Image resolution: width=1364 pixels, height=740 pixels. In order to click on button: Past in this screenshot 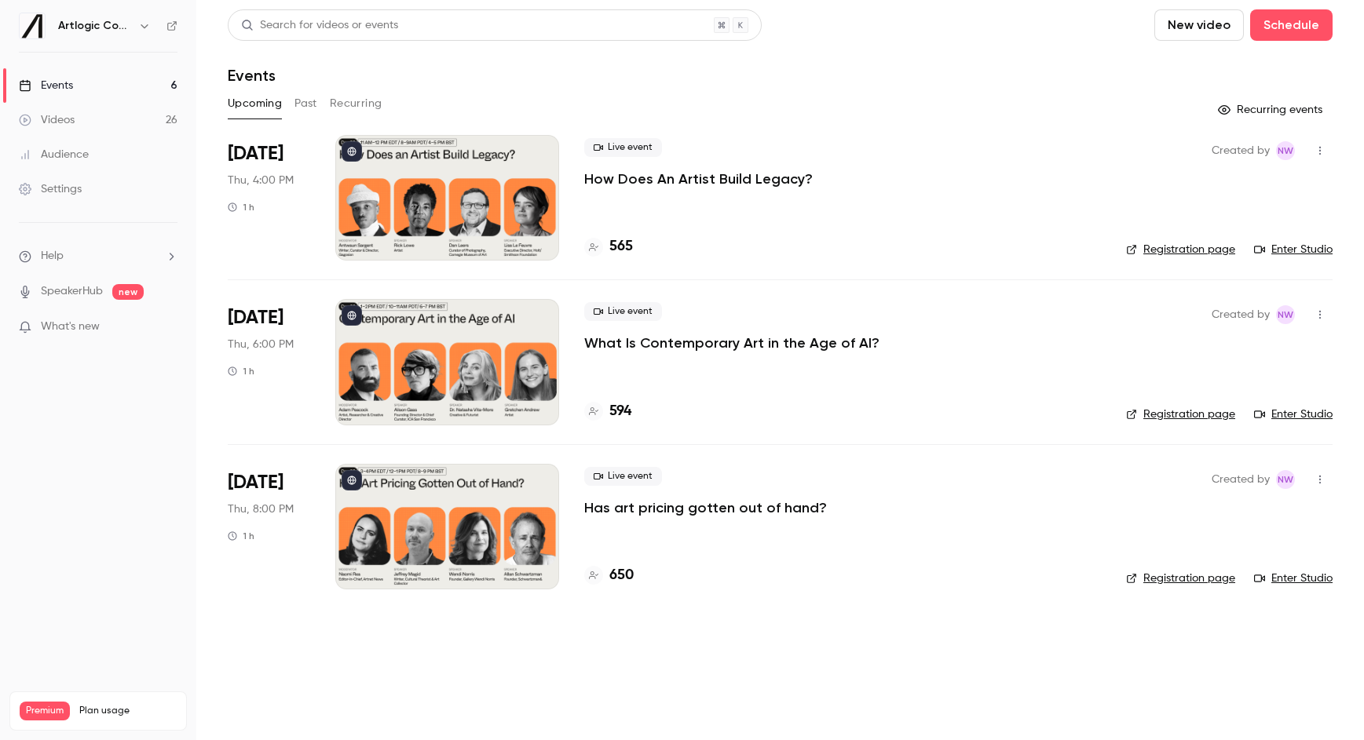, I will do `click(305, 104)`.